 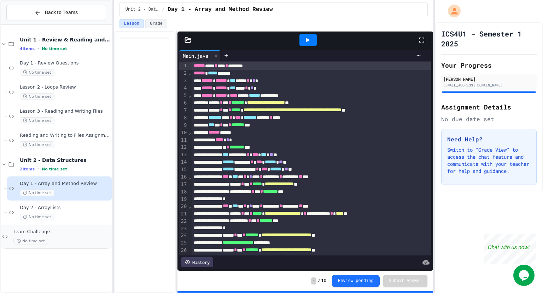 What do you see at coordinates (452, 11) in the screenshot?
I see `div: My Account` at bounding box center [452, 11].